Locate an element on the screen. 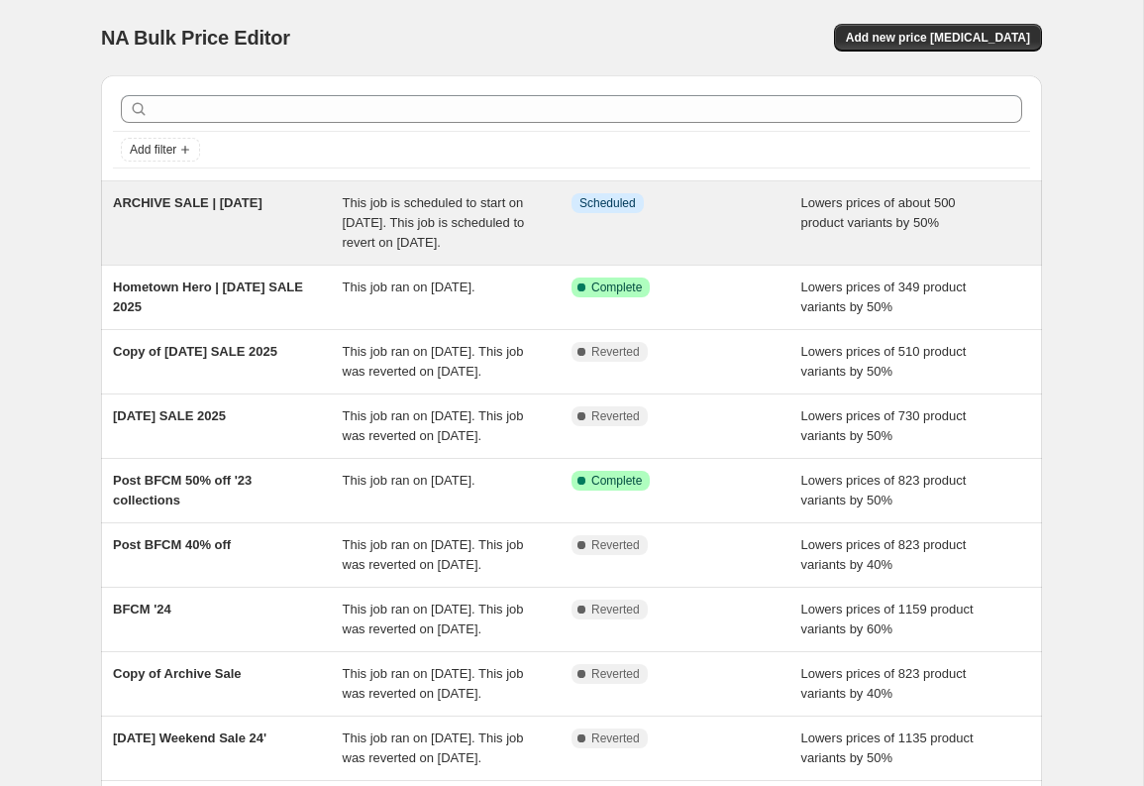  span: Add filter is located at coordinates (153, 150).